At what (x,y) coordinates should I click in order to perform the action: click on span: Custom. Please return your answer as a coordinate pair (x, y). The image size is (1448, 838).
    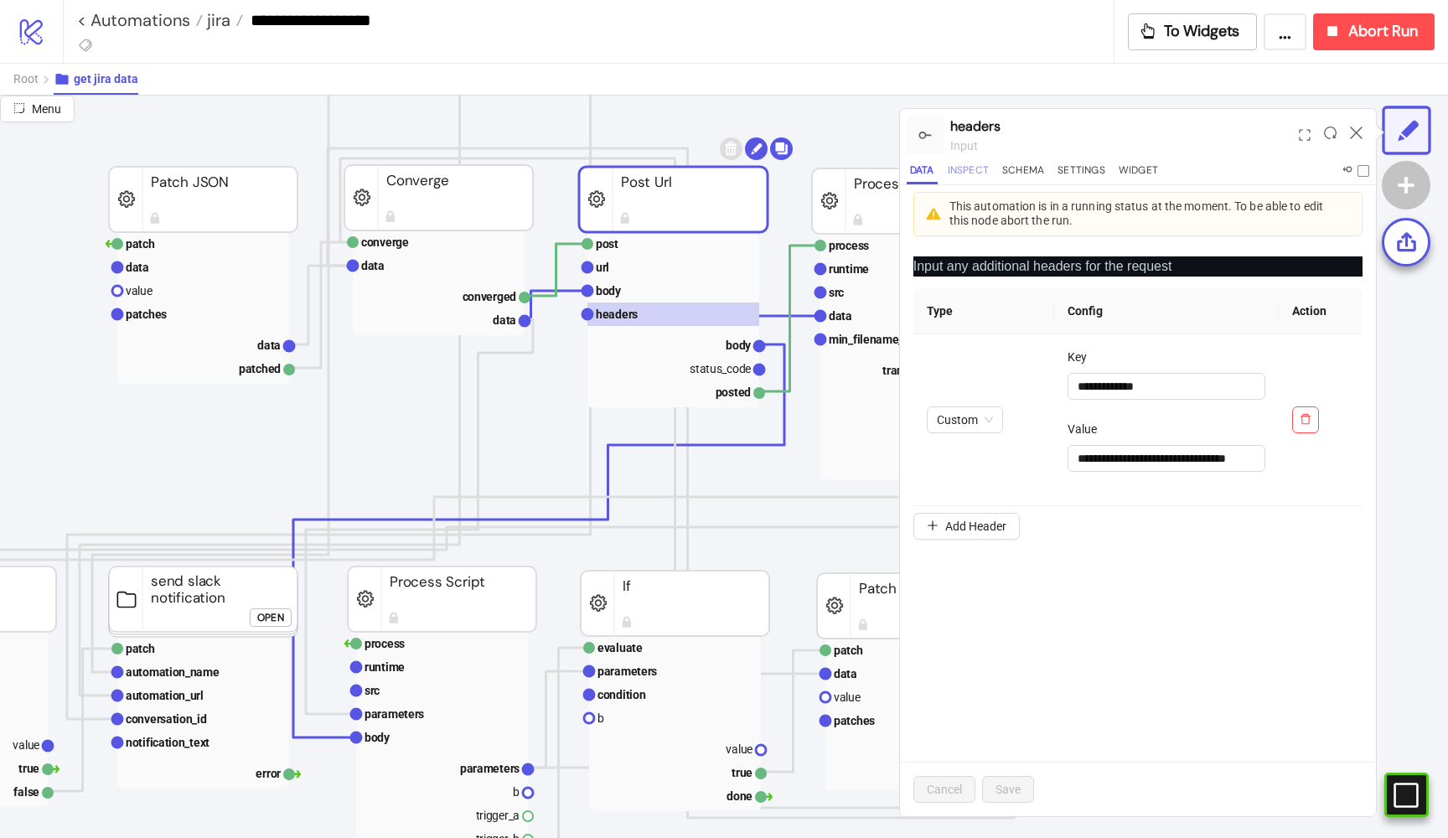
    Looking at the image, I should click on (965, 420).